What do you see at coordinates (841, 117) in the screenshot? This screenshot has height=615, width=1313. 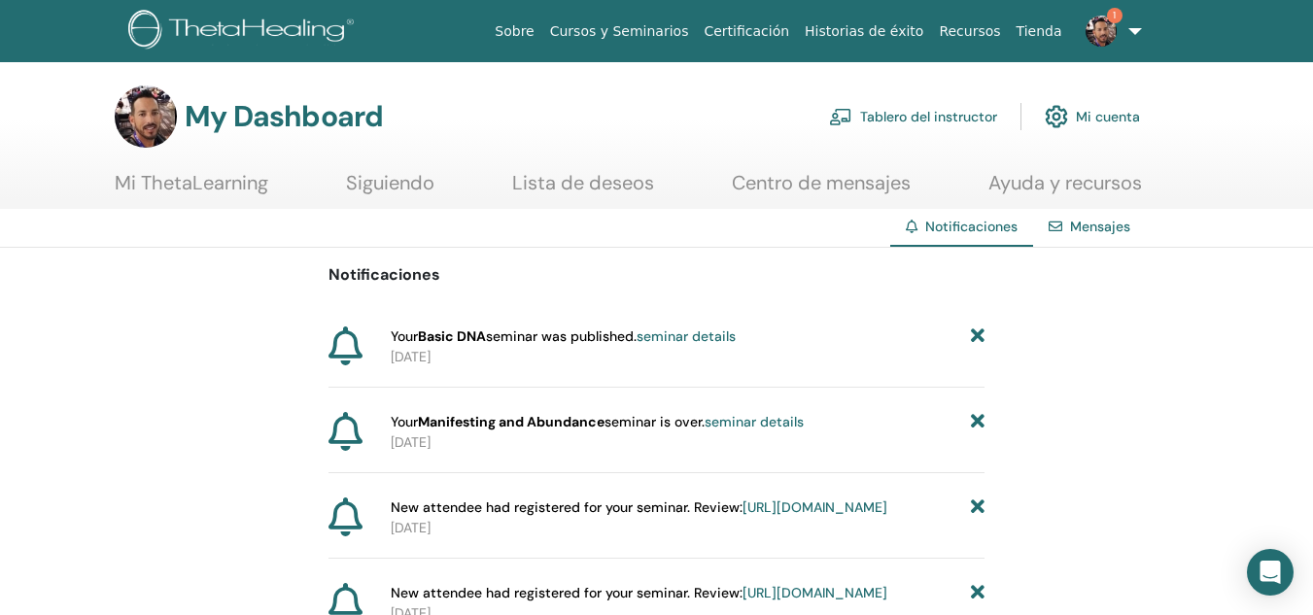 I see `img: chalkboard-teacher.svg` at bounding box center [841, 117].